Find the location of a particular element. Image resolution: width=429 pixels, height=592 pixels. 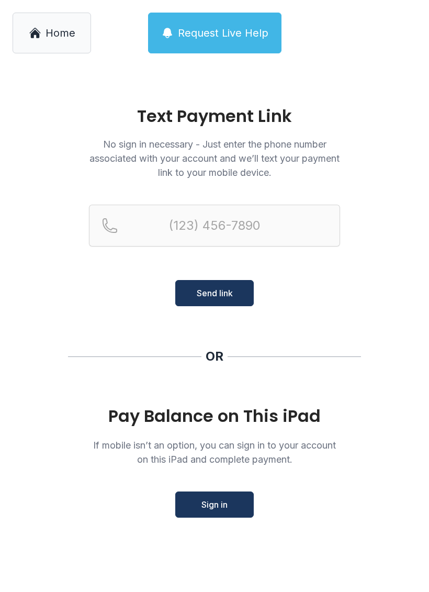

div: Pay Balance on This iPad is located at coordinates (214, 416).